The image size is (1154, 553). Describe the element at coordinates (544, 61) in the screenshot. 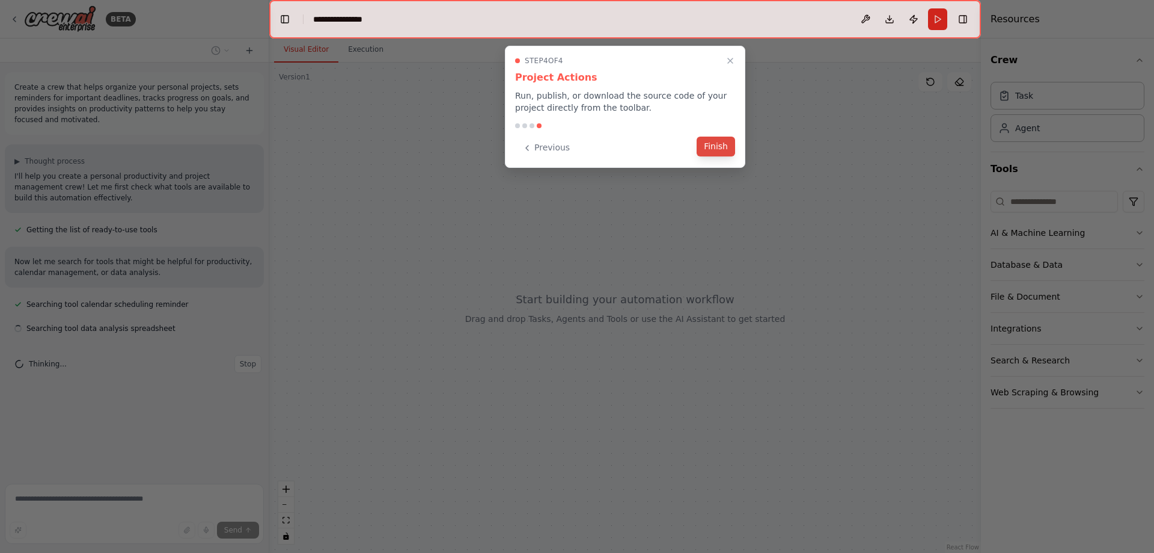

I see `span: Step 4 of 4` at that location.